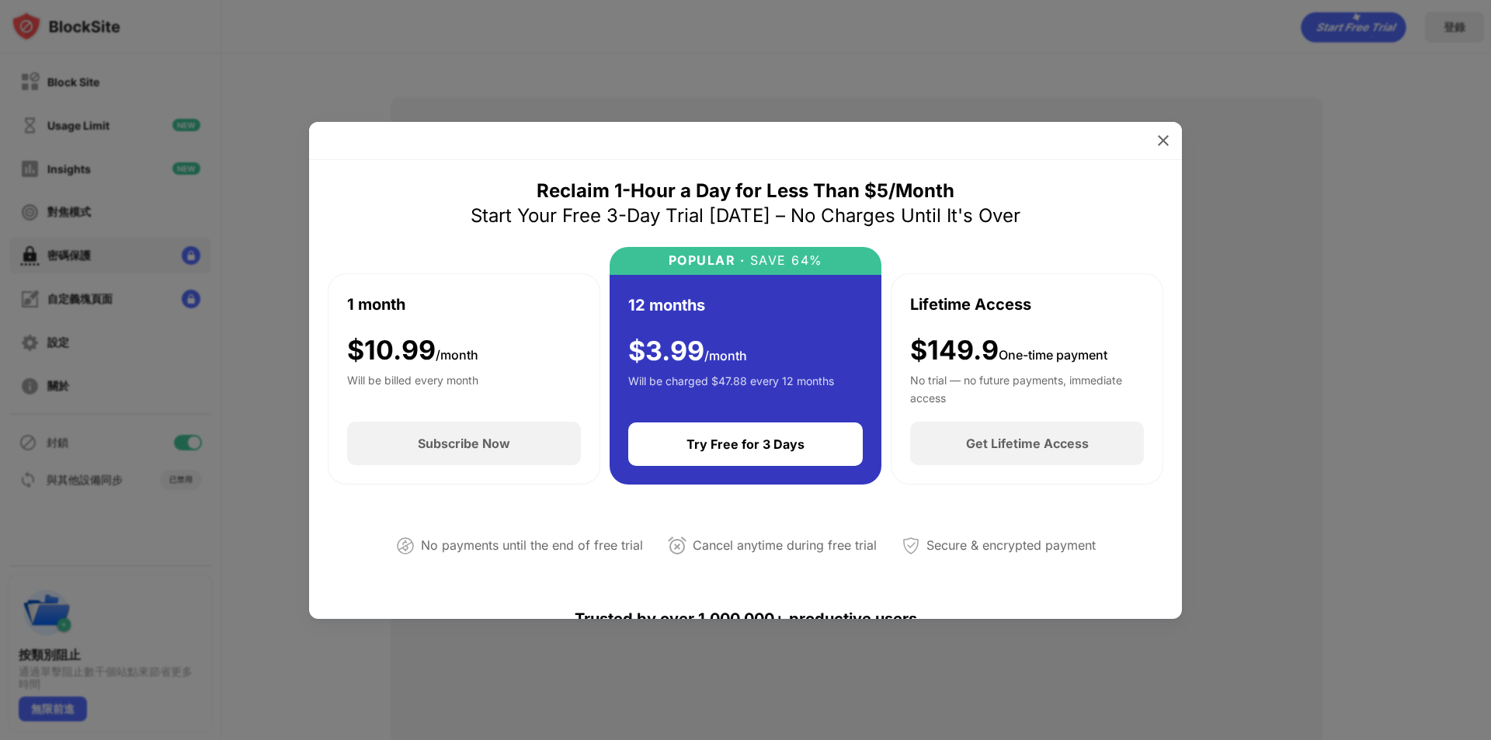 Image resolution: width=1491 pixels, height=740 pixels. I want to click on img: cancel-anytime, so click(677, 546).